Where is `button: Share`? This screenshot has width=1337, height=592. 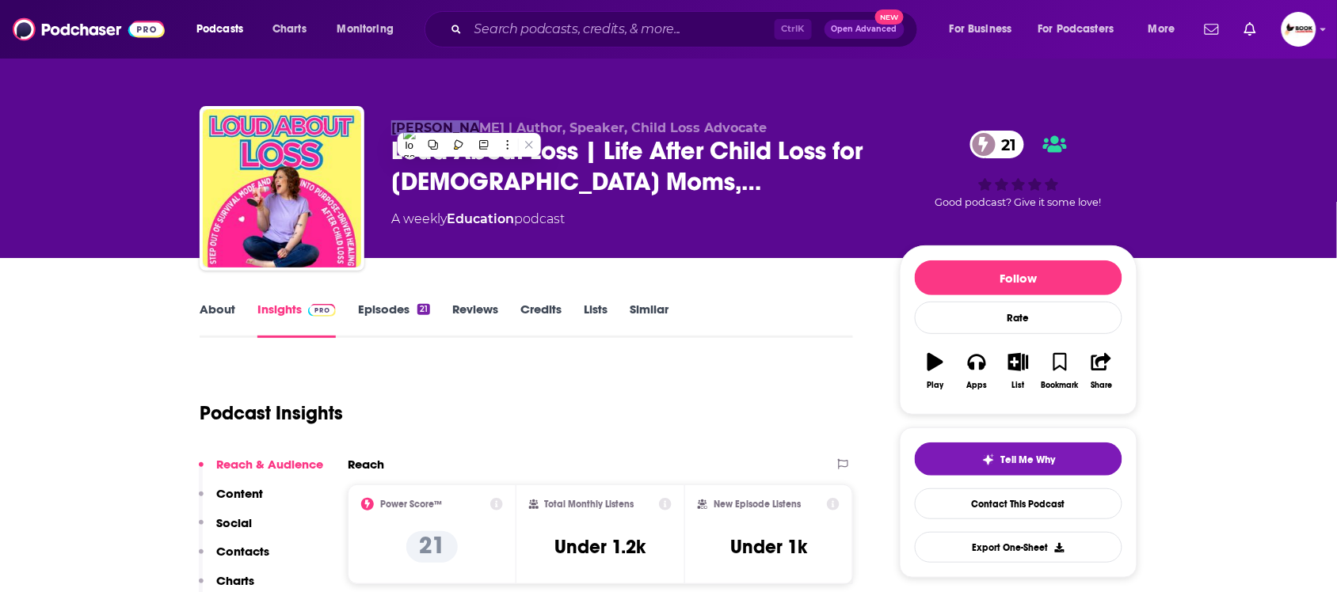
button: Share is located at coordinates (1101, 371).